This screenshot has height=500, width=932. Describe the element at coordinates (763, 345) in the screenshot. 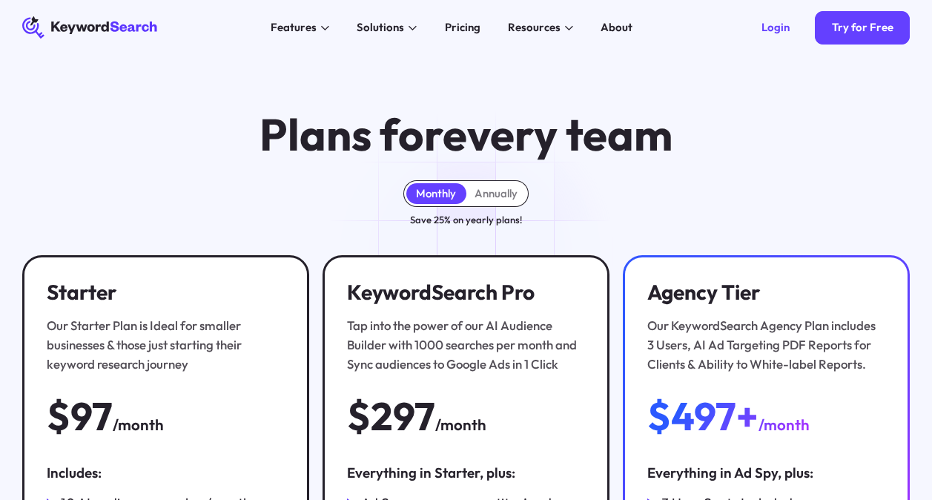

I see `div: Our KeywordSearch Agency Plan includes 3 Users, AI Ad Targeting PDF Reports for Clients & Ability...` at that location.